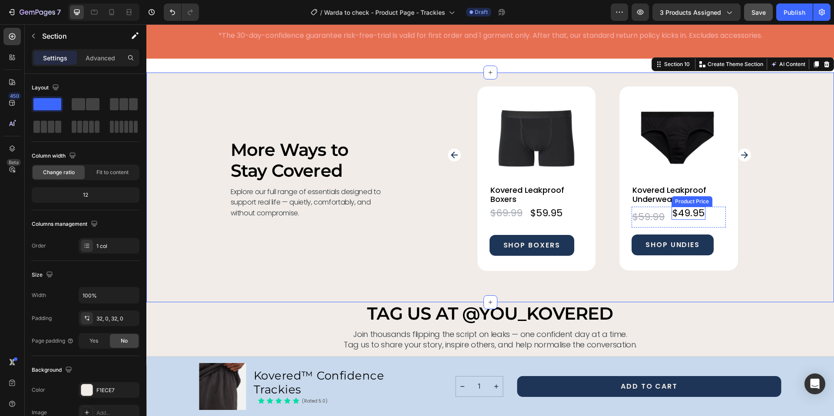 The width and height of the screenshot is (834, 416). Describe the element at coordinates (78, 36) in the screenshot. I see `p: Section` at that location.